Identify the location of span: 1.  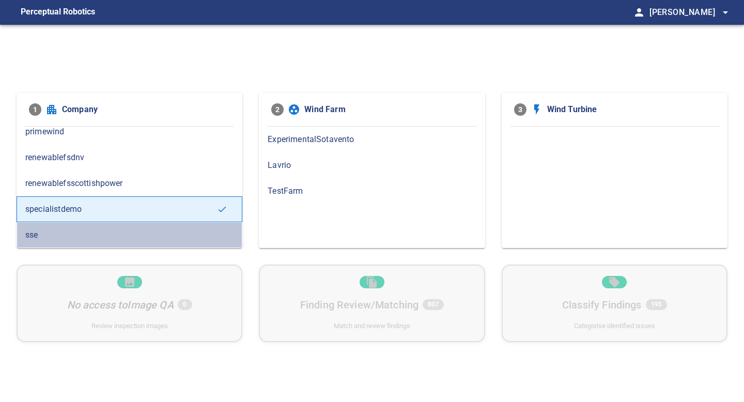
(35, 110).